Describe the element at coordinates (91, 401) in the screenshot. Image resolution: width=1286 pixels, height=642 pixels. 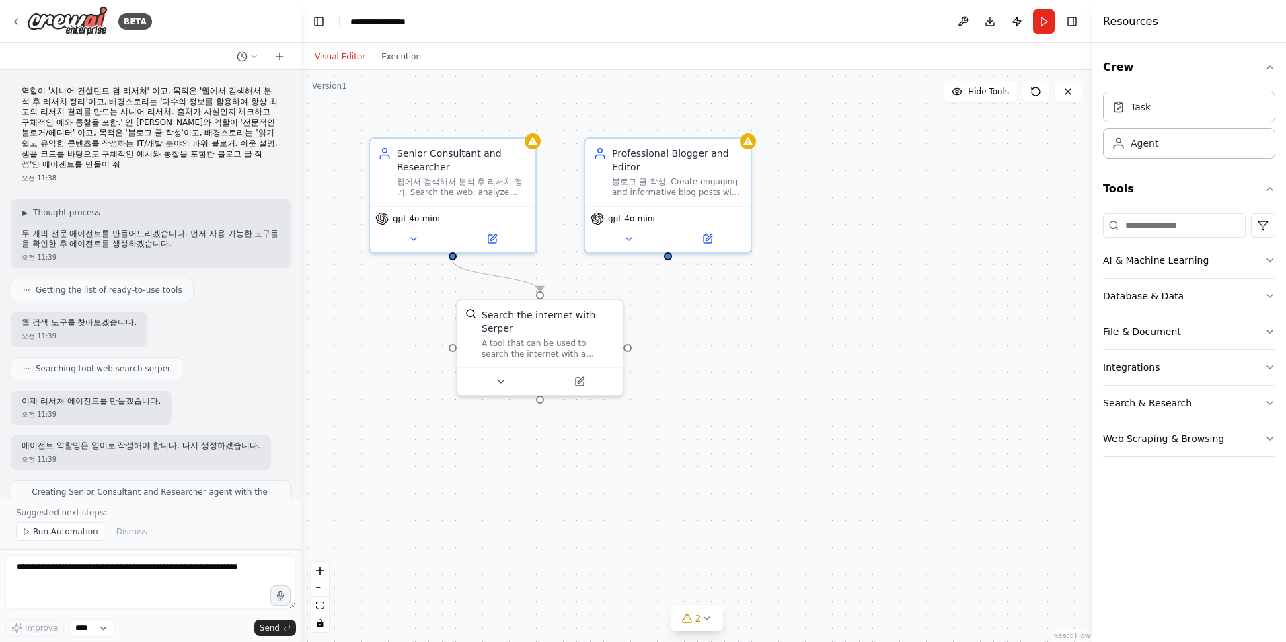
I see `p: 이제 리서처 에이전트를 만들겠습니다.` at that location.